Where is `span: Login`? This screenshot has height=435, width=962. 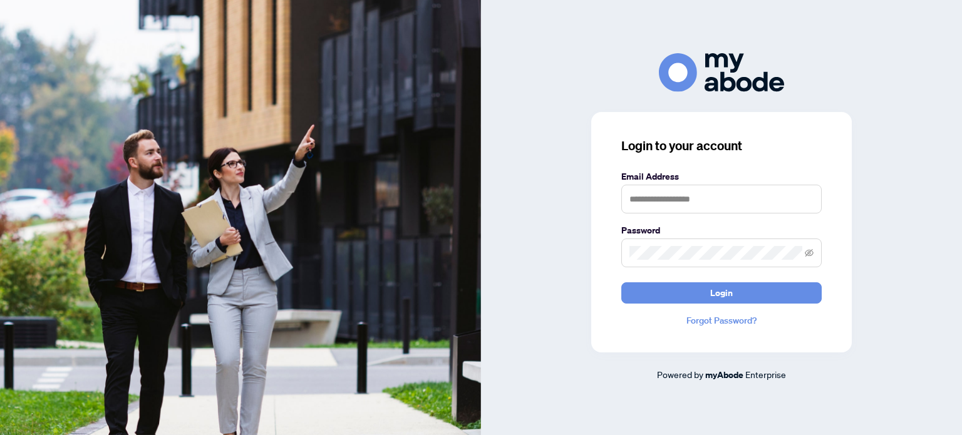 span: Login is located at coordinates (722, 293).